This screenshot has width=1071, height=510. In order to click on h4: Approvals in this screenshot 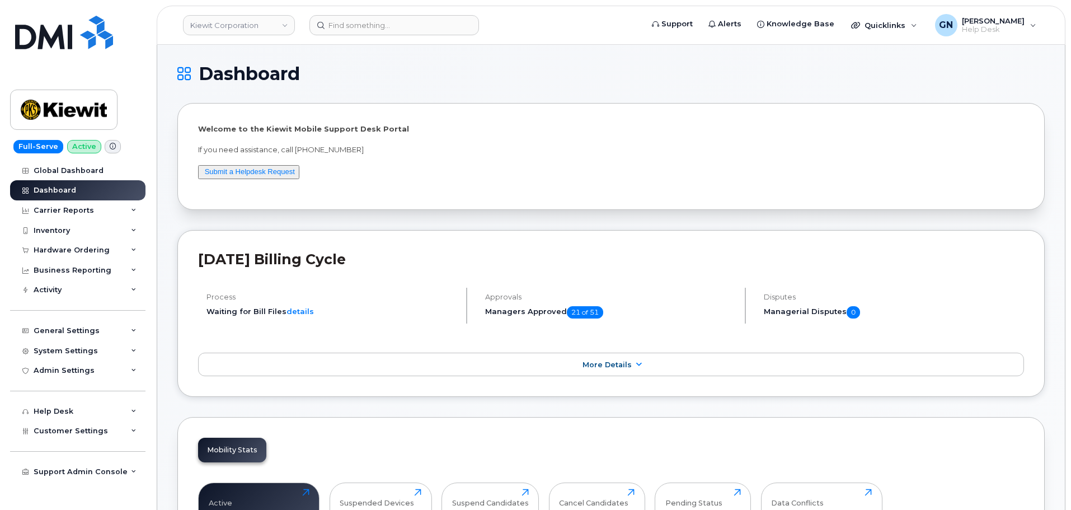, I will do `click(610, 296)`.